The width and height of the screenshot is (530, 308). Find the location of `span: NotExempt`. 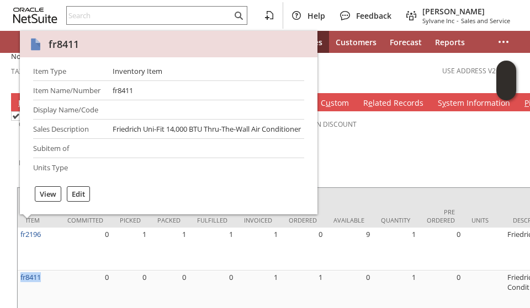

span: NotExempt is located at coordinates (30, 56).